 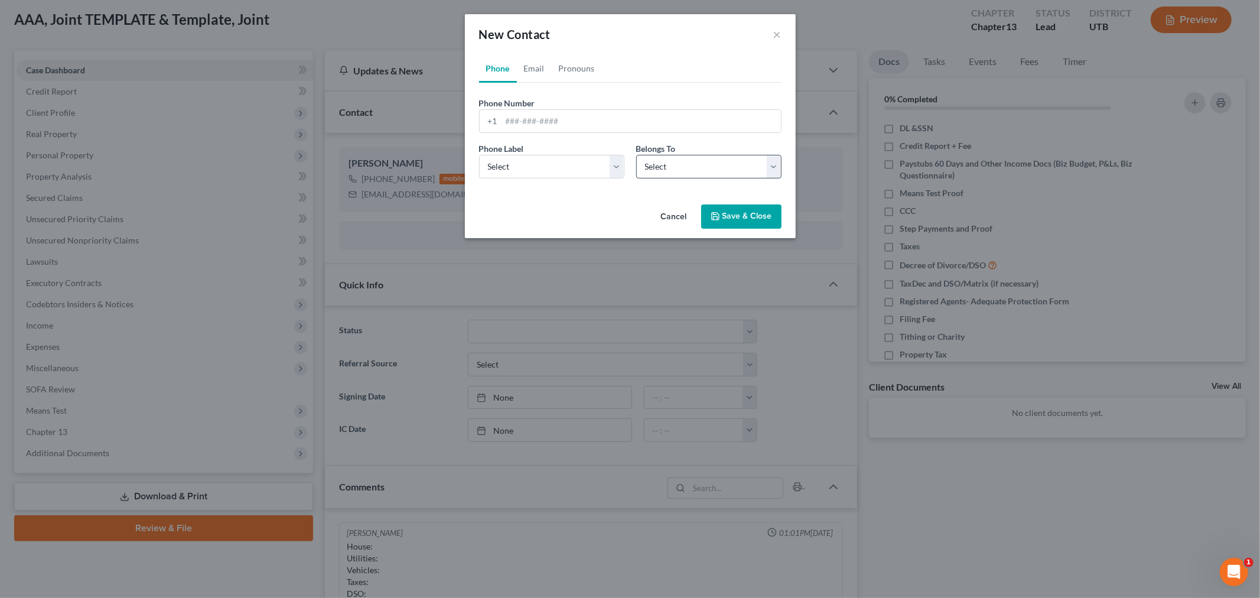 What do you see at coordinates (507, 103) in the screenshot?
I see `span: Phone Number` at bounding box center [507, 103].